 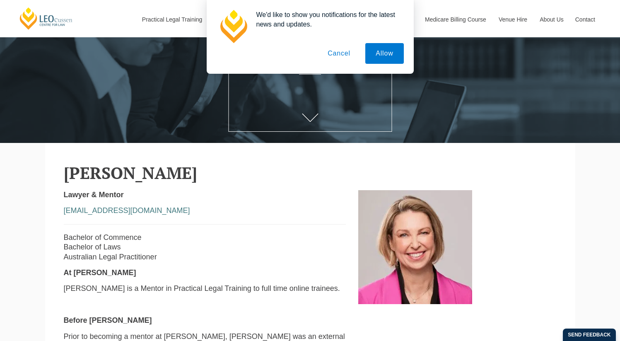 I want to click on strong: Lawyer & Mentor, so click(x=94, y=195).